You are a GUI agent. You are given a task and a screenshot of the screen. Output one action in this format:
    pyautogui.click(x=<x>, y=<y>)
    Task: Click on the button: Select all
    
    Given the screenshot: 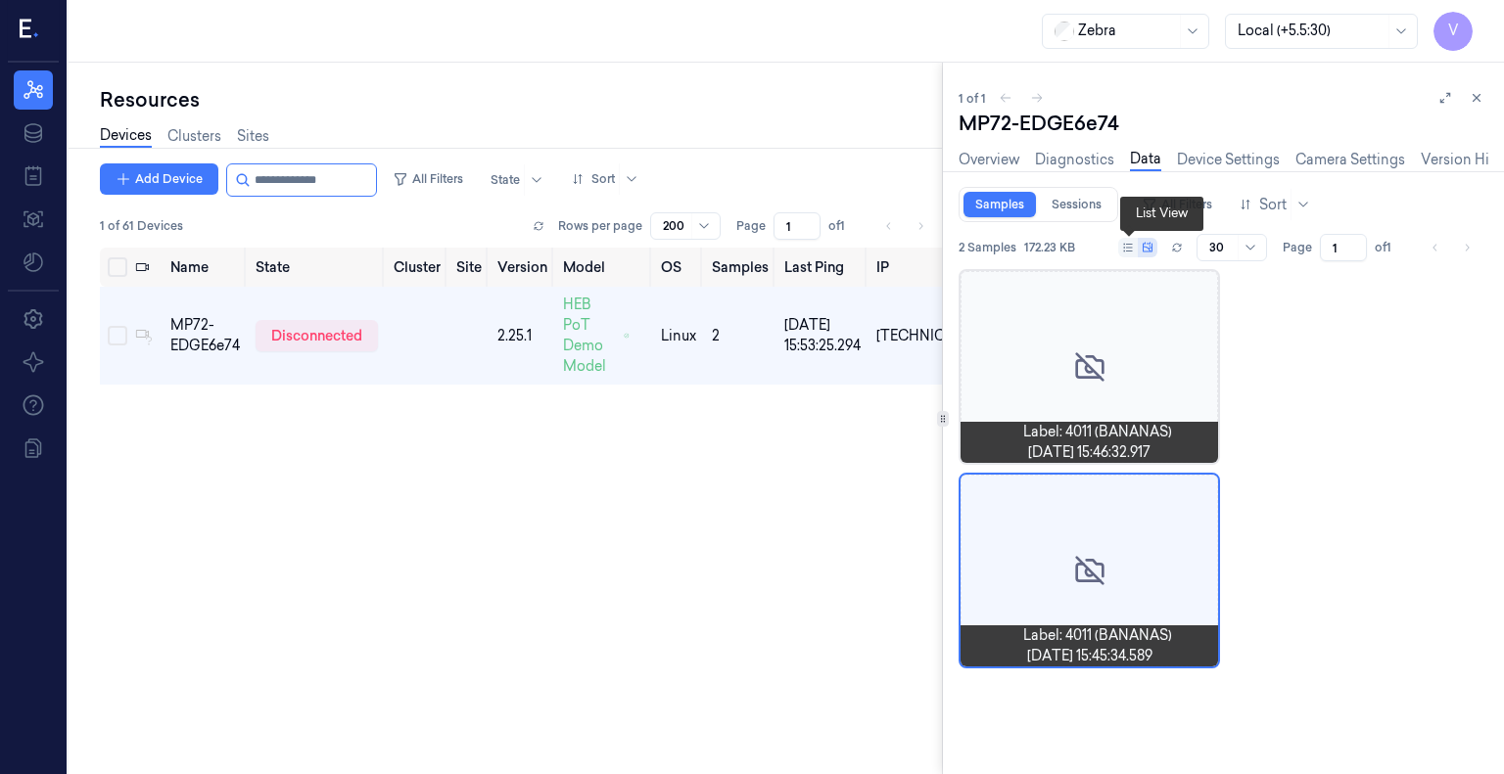 What is the action you would take?
    pyautogui.click(x=117, y=267)
    